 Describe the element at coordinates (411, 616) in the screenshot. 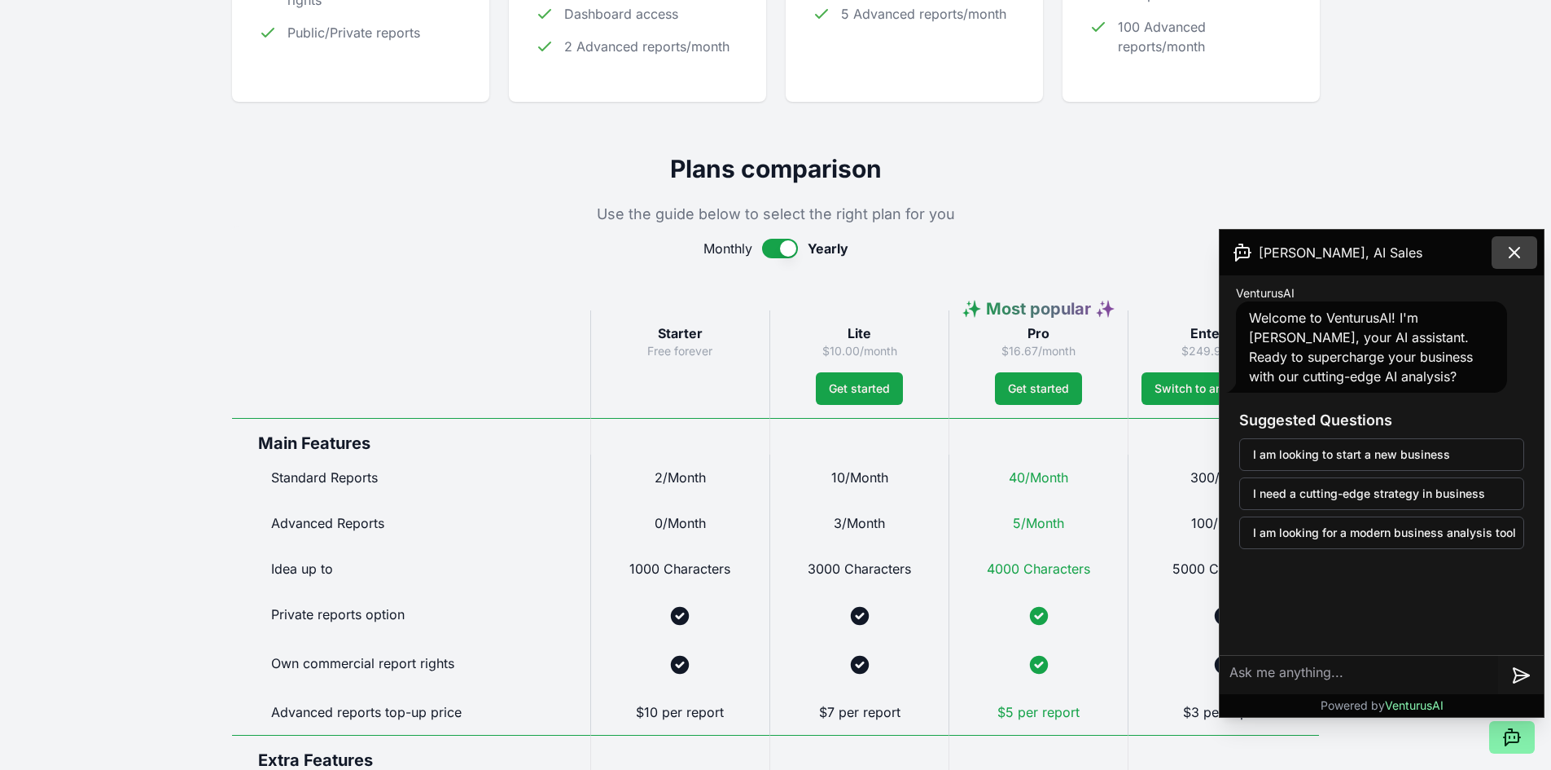

I see `div: Private reports option` at that location.